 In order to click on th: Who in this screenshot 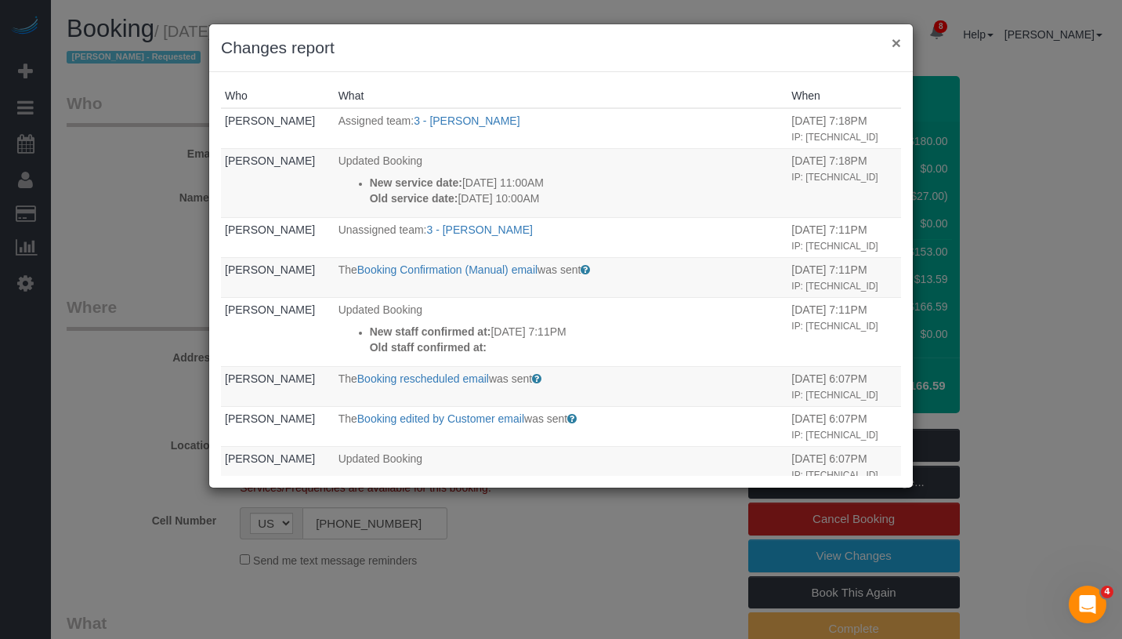, I will do `click(277, 96)`.